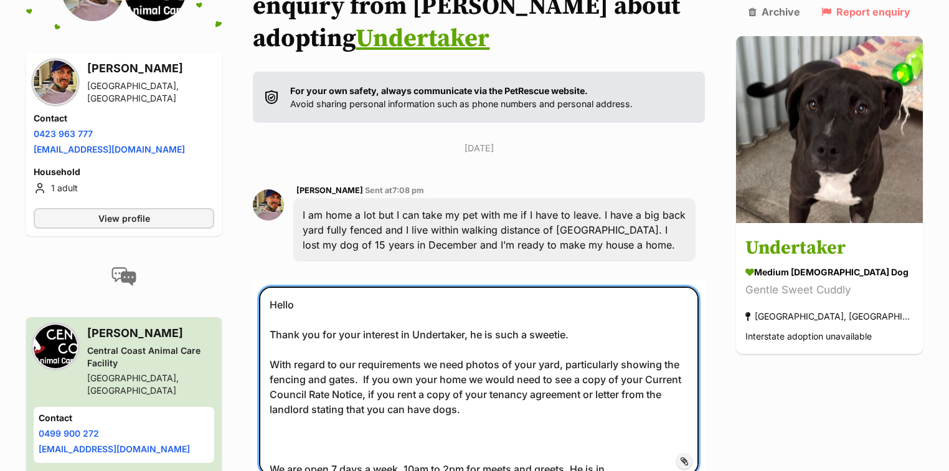 This screenshot has height=471, width=949. What do you see at coordinates (124, 218) in the screenshot?
I see `a: View profile` at bounding box center [124, 218].